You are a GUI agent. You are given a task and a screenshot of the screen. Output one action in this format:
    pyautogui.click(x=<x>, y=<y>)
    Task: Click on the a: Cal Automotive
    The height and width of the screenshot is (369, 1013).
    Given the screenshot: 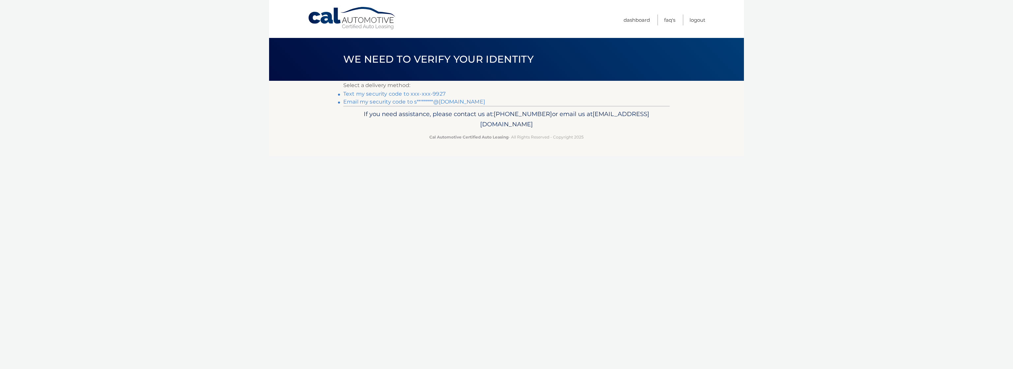 What is the action you would take?
    pyautogui.click(x=352, y=18)
    